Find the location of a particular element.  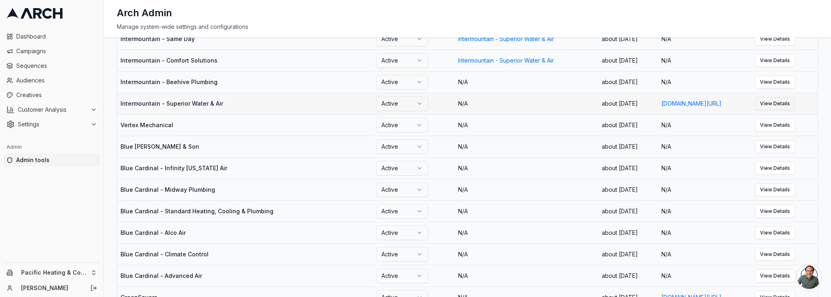

td: Vertex Mechanical is located at coordinates (245, 125).